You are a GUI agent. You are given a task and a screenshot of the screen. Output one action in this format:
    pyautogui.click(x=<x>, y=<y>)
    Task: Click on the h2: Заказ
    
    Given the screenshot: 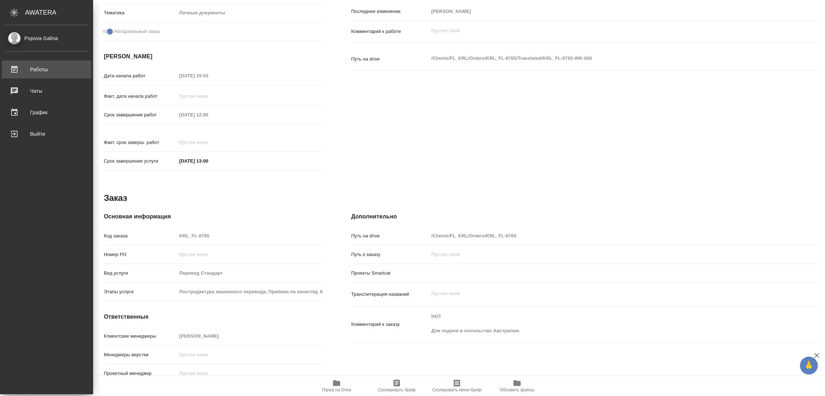 What is the action you would take?
    pyautogui.click(x=115, y=198)
    